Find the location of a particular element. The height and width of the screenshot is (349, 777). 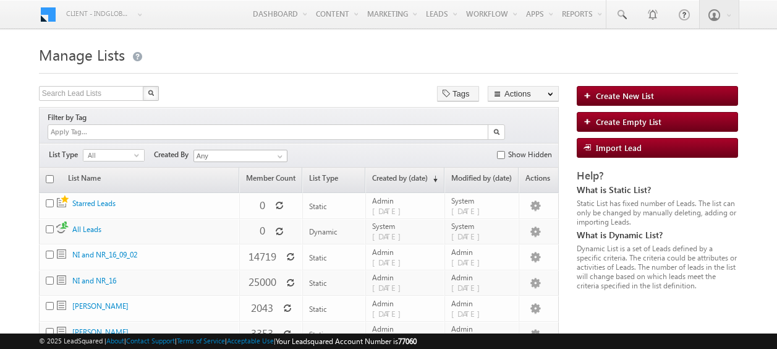

div: Filter by Tag is located at coordinates (69, 117).